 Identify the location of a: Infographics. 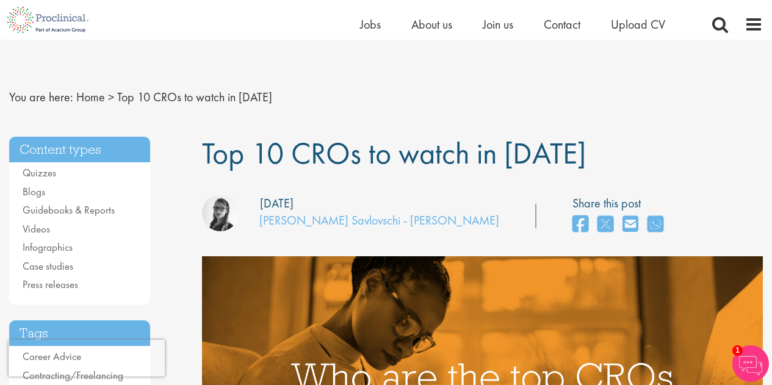
(48, 247).